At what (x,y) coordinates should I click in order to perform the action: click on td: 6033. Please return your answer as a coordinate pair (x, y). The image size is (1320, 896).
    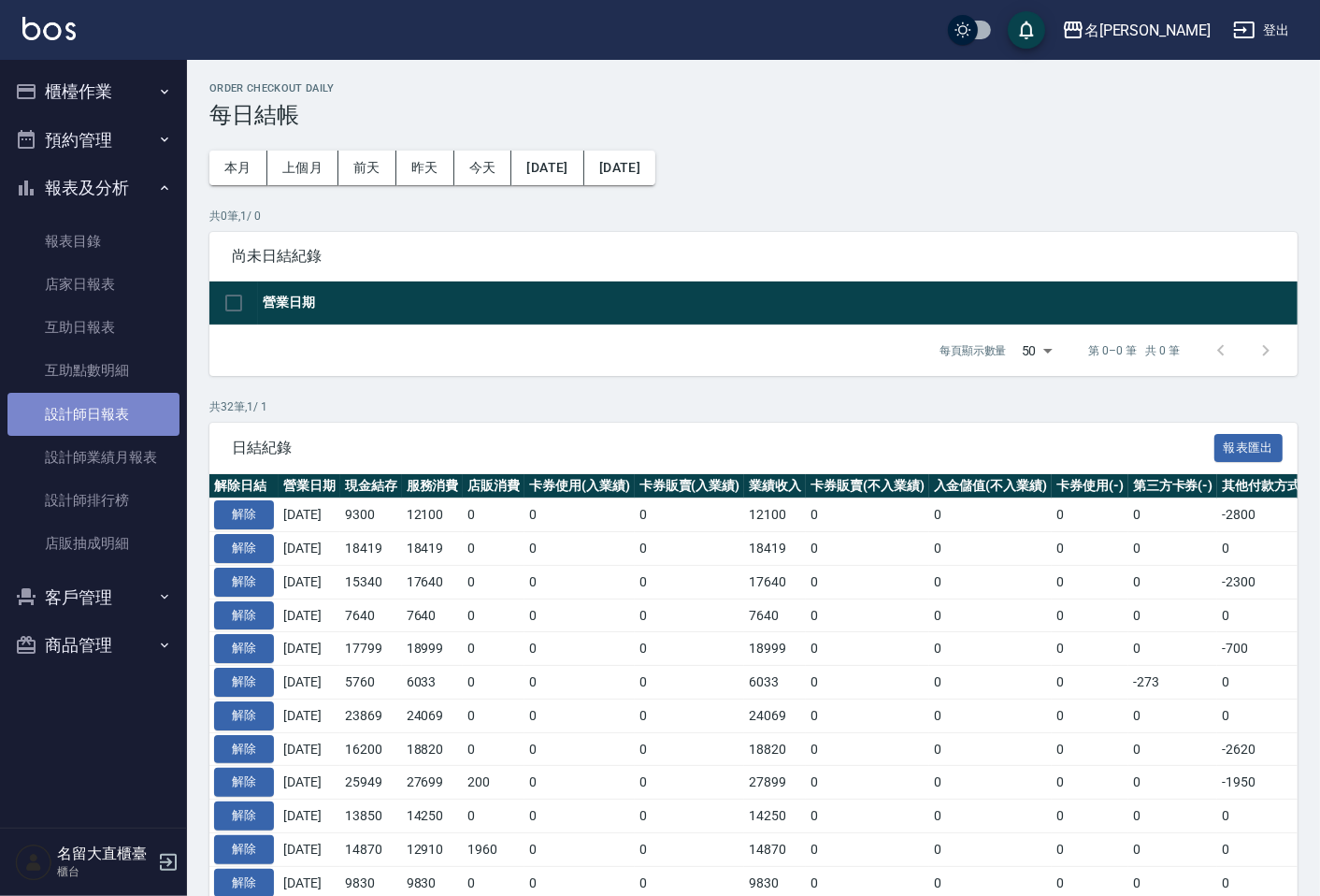
    Looking at the image, I should click on (775, 683).